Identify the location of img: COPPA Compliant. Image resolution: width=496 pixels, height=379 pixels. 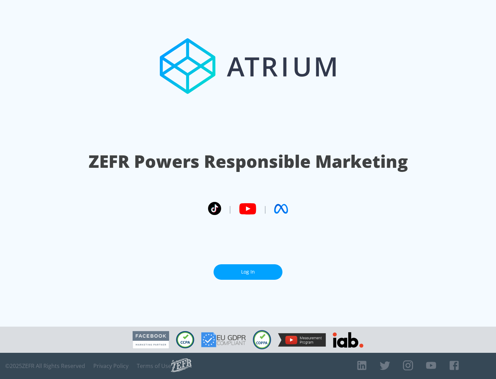
(262, 339).